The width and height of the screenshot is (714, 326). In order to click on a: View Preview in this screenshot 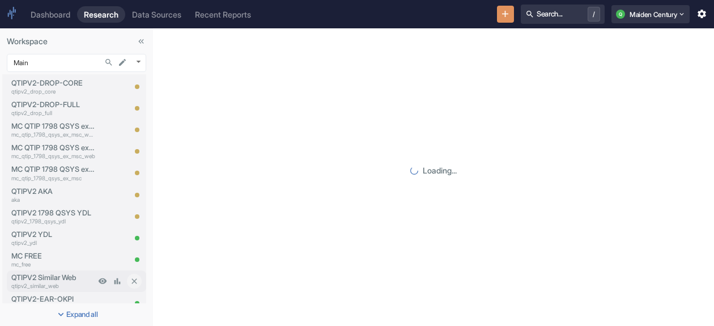, I will do `click(103, 281)`.